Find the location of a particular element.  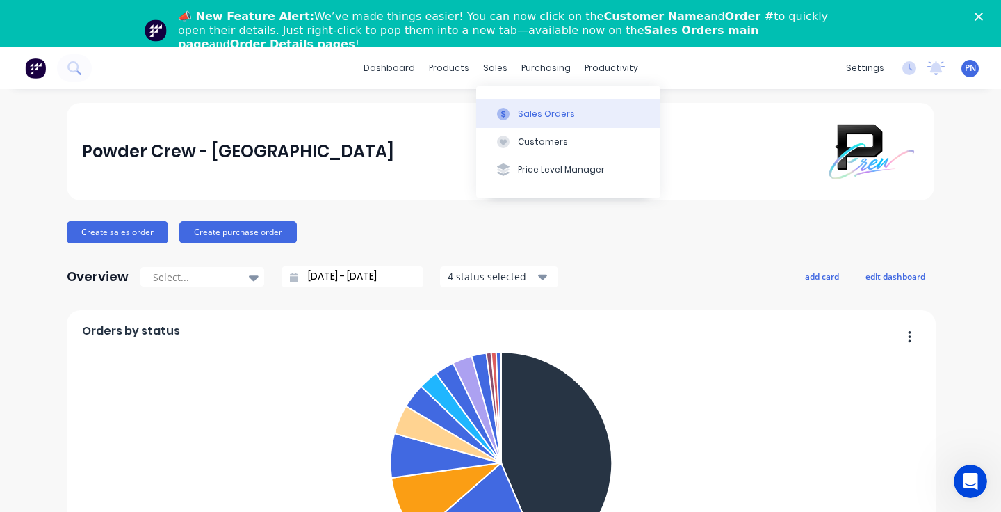

div: Sales Orders is located at coordinates (546, 114).